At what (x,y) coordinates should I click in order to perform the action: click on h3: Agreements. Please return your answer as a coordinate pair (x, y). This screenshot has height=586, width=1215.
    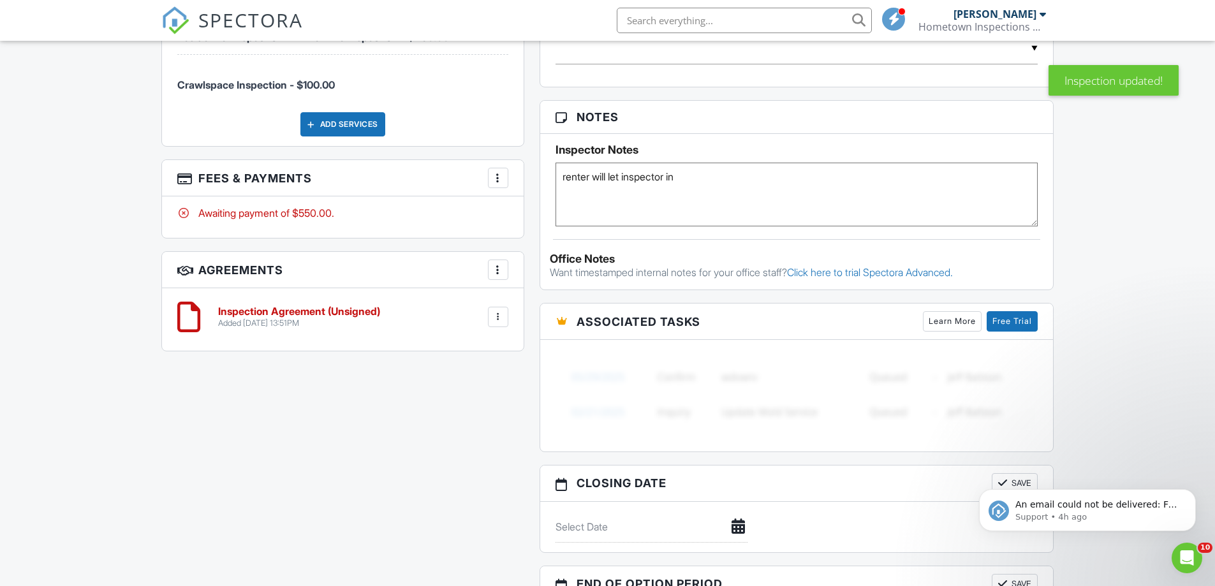
    Looking at the image, I should click on (343, 270).